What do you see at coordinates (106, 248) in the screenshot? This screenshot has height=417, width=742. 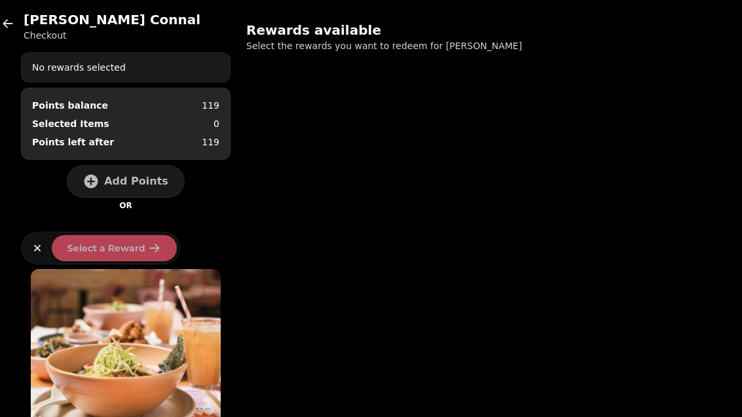 I see `span: Select a Reward` at bounding box center [106, 248].